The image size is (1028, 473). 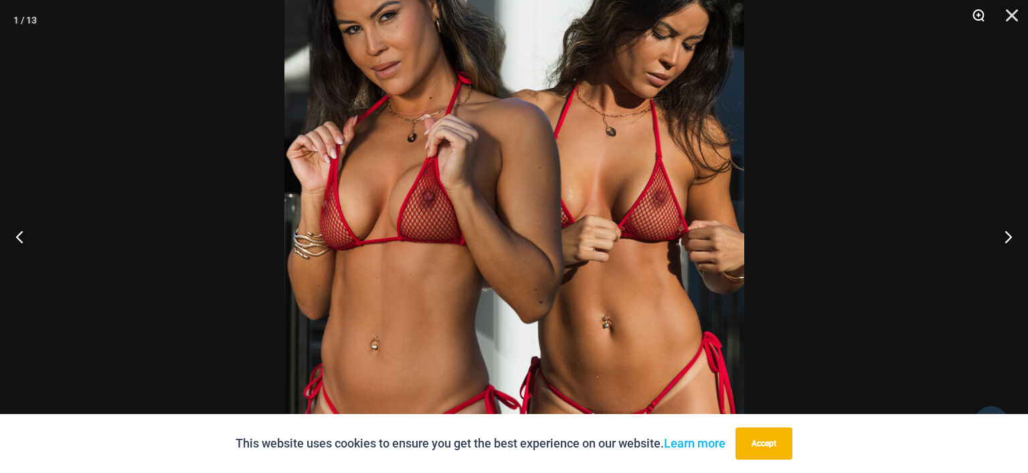 I want to click on p: This website uses cookies to ensure you get the best experience on our website., so click(x=481, y=443).